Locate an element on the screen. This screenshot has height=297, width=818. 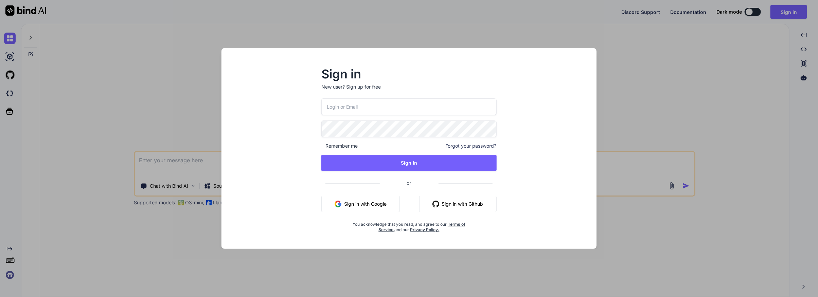
a: Privacy Policy. is located at coordinates (425, 230).